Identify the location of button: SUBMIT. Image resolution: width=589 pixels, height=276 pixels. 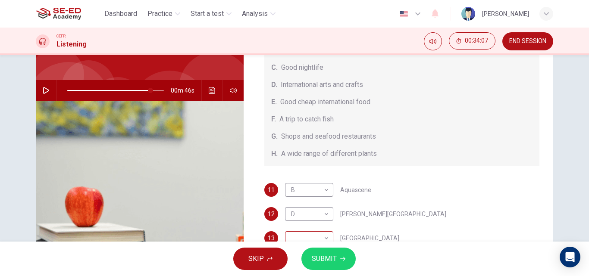
(328, 259).